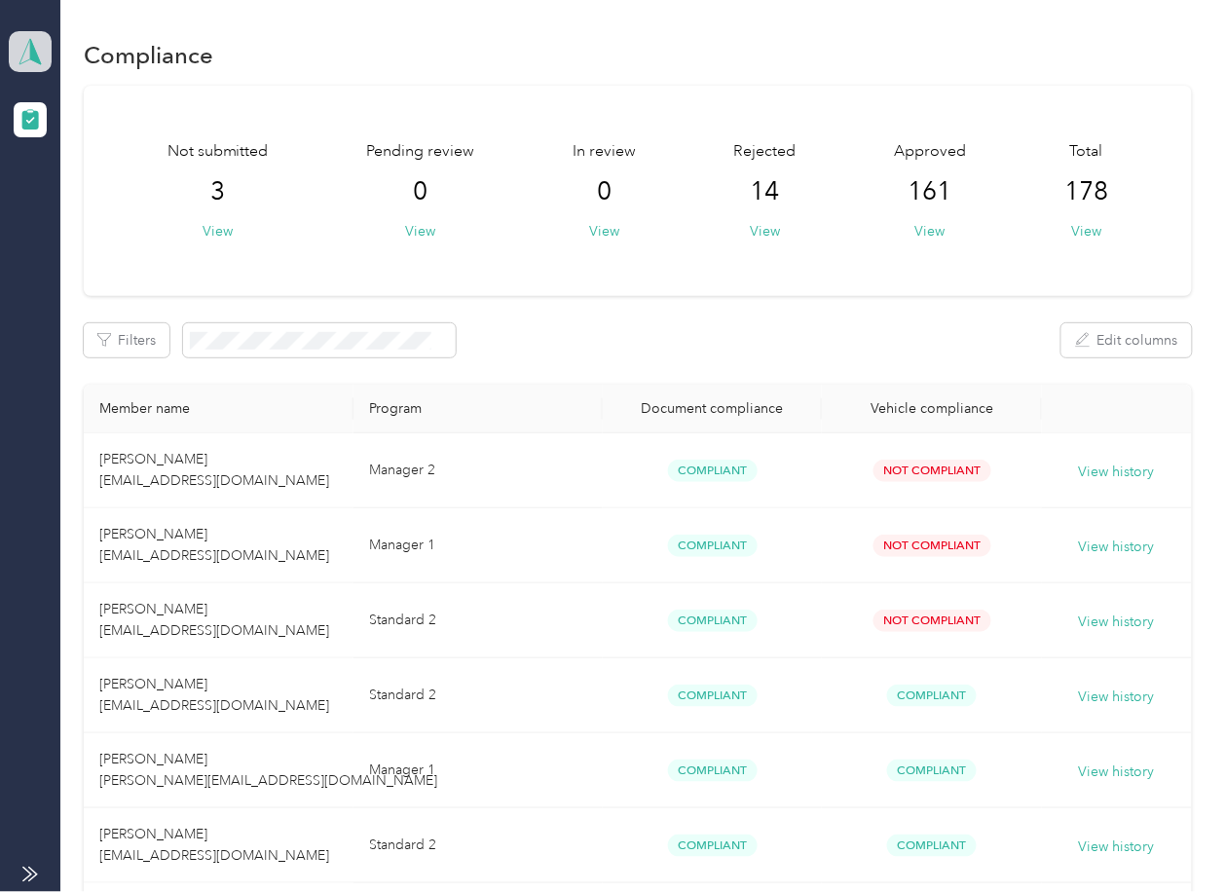  I want to click on span: Not submitted, so click(218, 152).